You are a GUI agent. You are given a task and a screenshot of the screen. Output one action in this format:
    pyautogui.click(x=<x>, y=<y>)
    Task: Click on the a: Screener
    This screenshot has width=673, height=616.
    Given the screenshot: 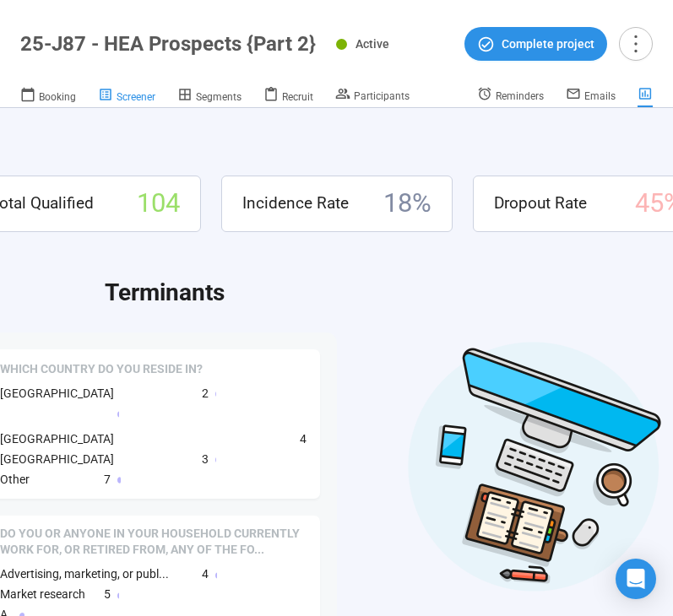 What is the action you would take?
    pyautogui.click(x=127, y=97)
    